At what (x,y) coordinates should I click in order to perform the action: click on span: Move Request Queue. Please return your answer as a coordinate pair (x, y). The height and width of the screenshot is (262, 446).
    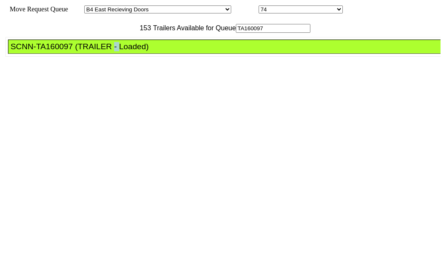
    Looking at the image, I should click on (37, 9).